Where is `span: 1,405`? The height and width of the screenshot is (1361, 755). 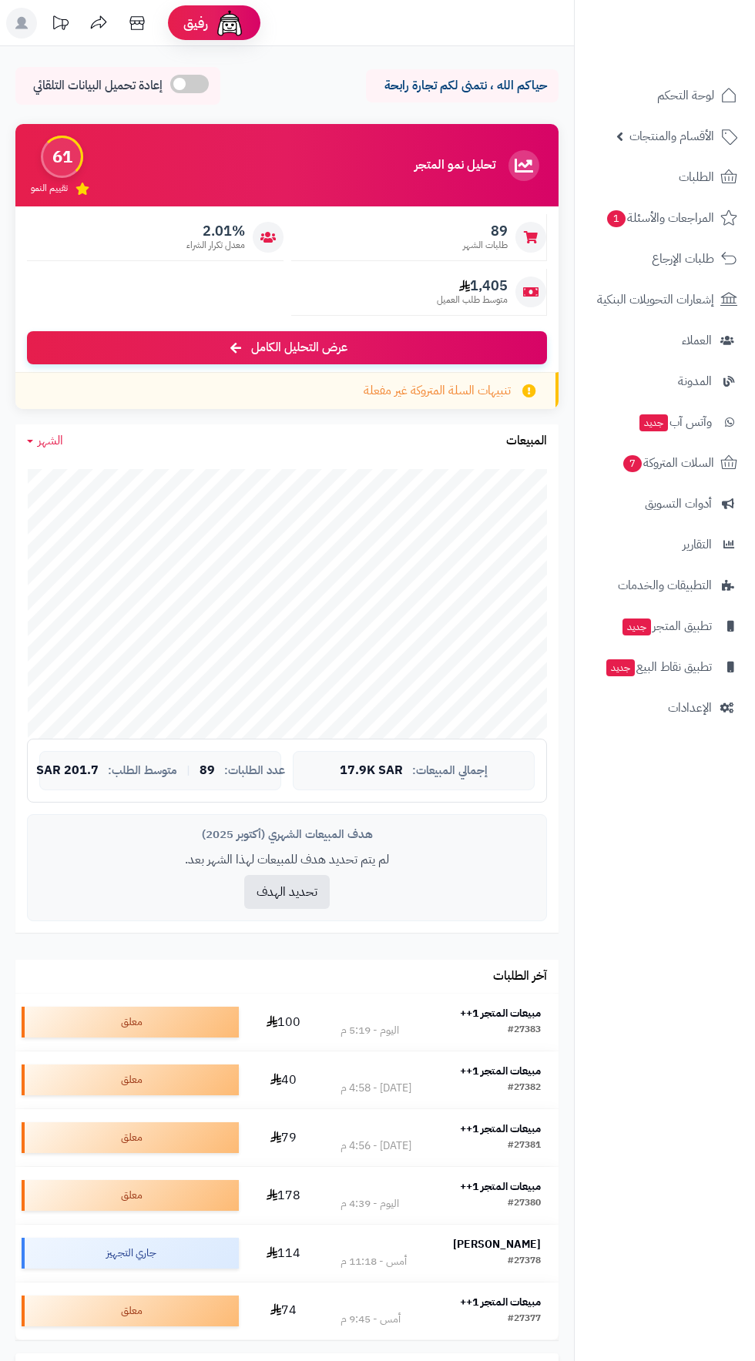 span: 1,405 is located at coordinates (472, 286).